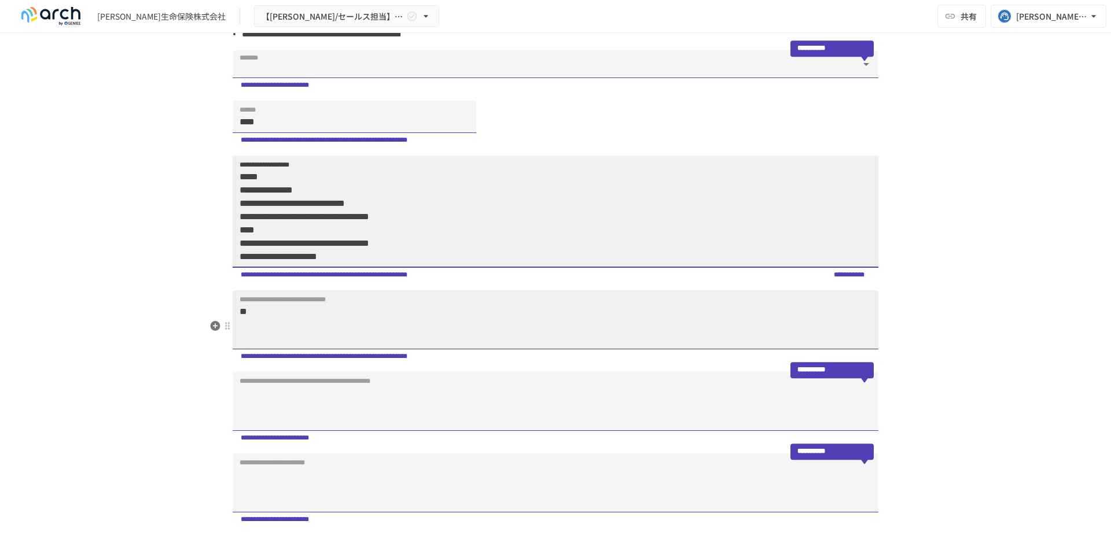 This screenshot has height=554, width=1111. What do you see at coordinates (866, 64) in the screenshot?
I see `button: 開く` at bounding box center [866, 64].